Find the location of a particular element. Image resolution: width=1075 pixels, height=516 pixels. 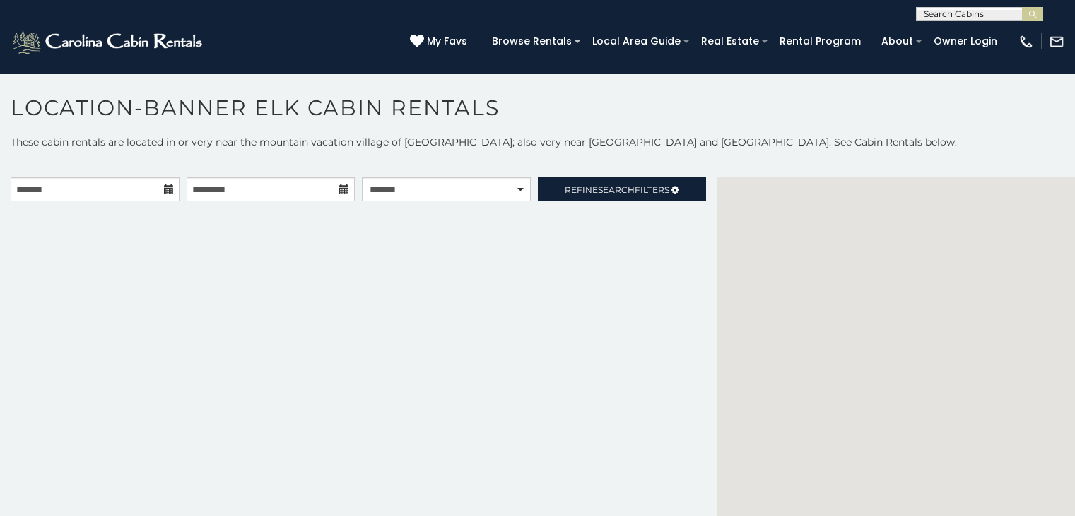

a: Real Estate is located at coordinates (730, 41).